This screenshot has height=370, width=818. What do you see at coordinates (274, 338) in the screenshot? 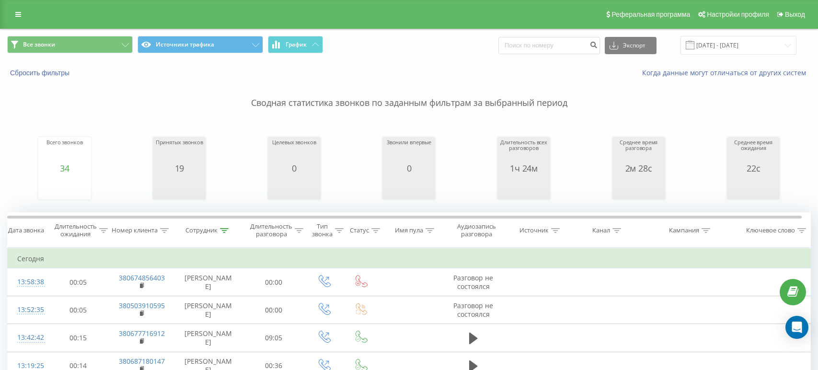
I see `td: 09:05` at bounding box center [274, 338].